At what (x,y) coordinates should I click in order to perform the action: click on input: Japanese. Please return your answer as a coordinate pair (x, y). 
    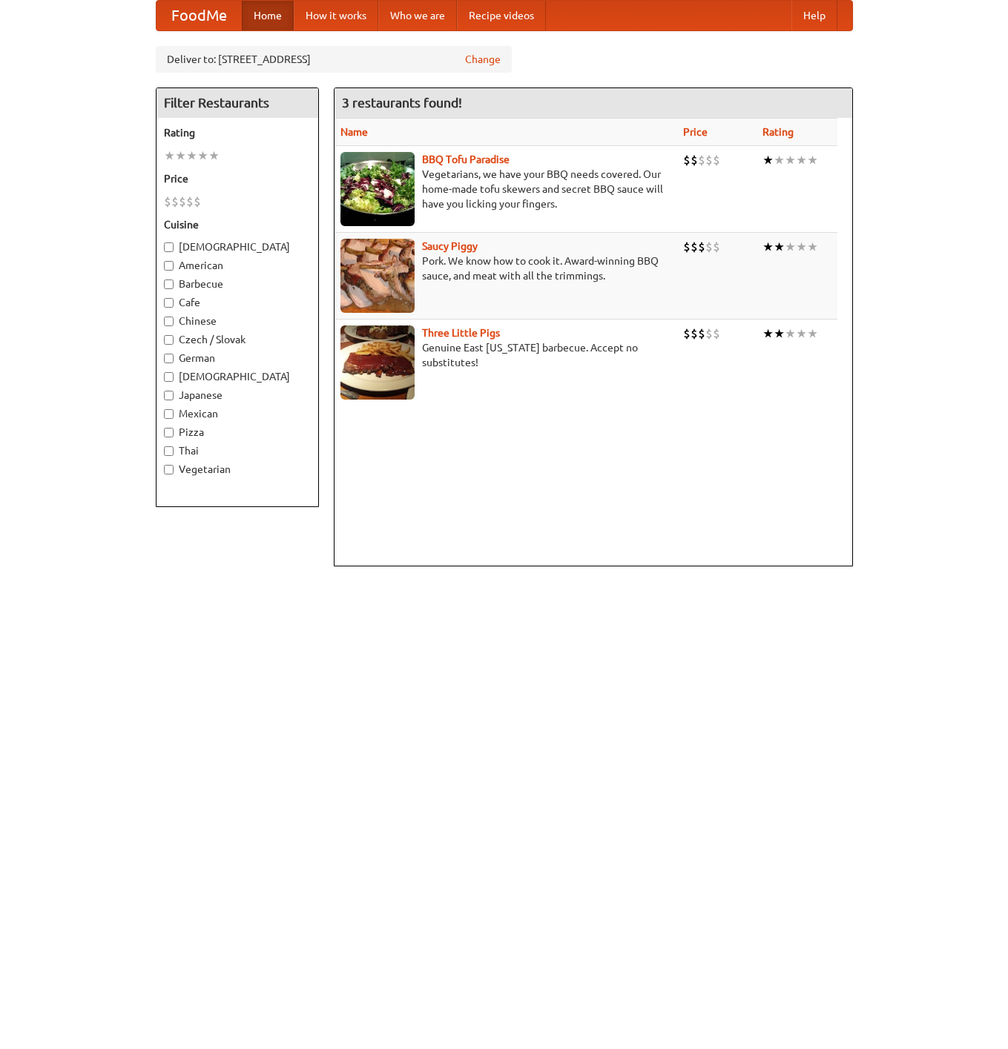
    Looking at the image, I should click on (168, 395).